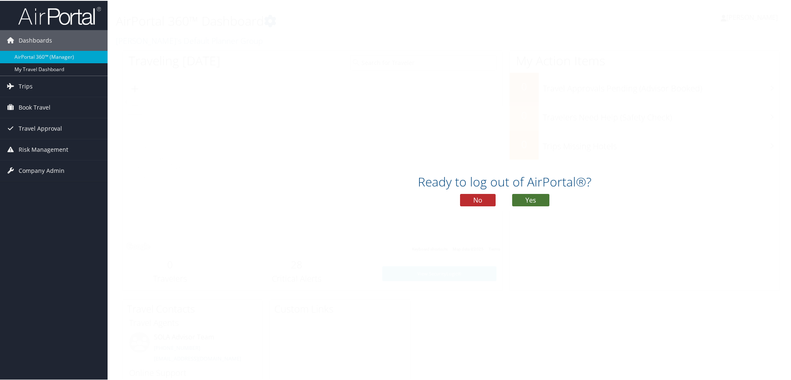 The image size is (791, 380). What do you see at coordinates (40, 128) in the screenshot?
I see `span: Travel Approval` at bounding box center [40, 128].